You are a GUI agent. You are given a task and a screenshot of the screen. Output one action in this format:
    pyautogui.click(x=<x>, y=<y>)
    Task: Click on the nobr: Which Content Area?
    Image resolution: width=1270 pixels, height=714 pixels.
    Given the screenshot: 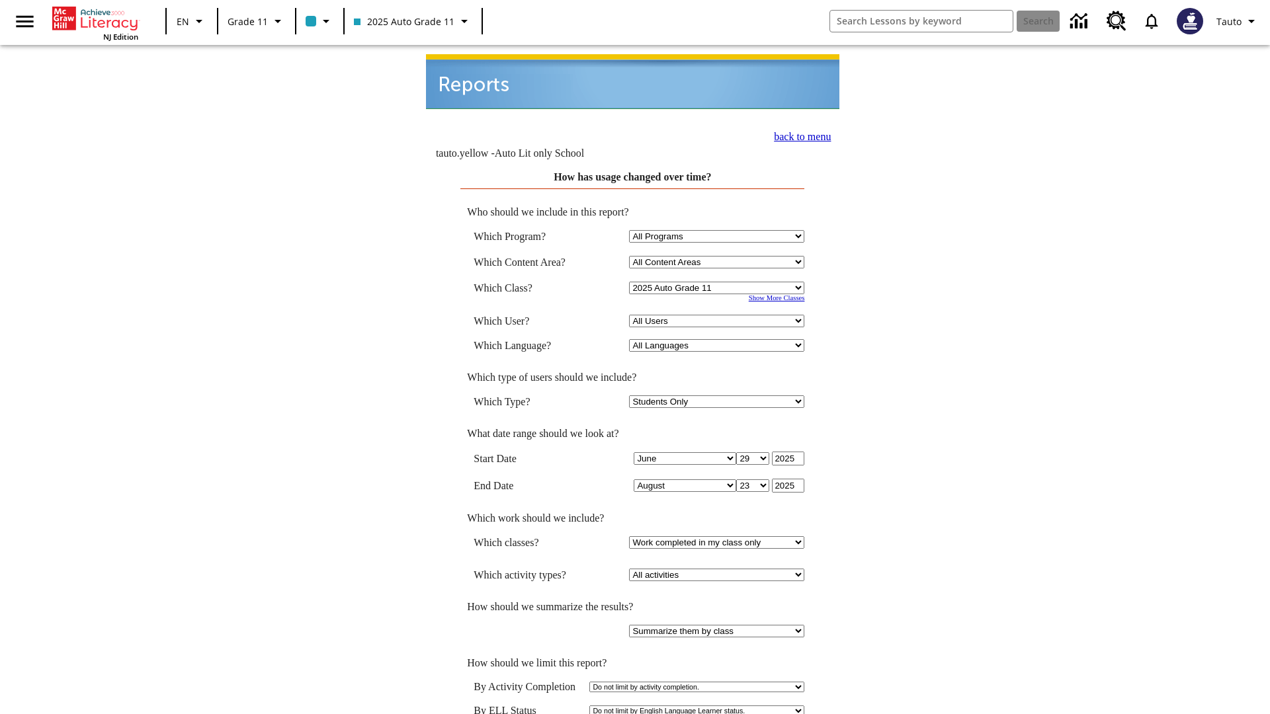 What is the action you would take?
    pyautogui.click(x=519, y=262)
    